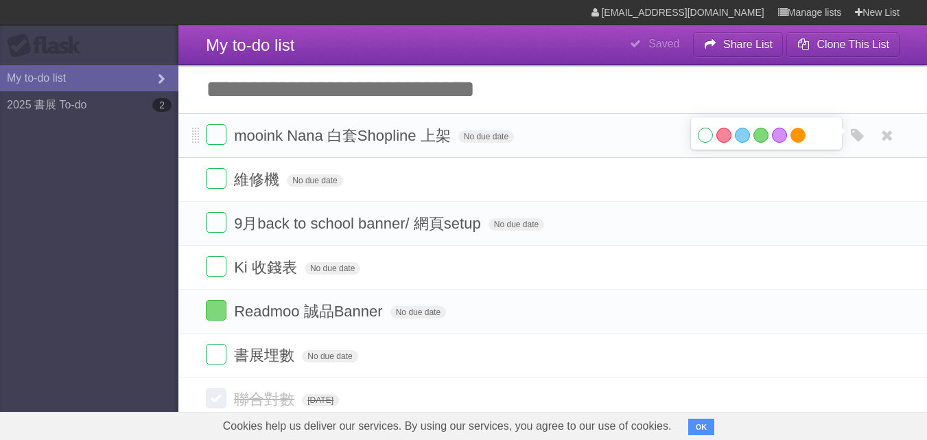 This screenshot has height=440, width=927. What do you see at coordinates (842, 45) in the screenshot?
I see `button: Clone This List` at bounding box center [842, 45].